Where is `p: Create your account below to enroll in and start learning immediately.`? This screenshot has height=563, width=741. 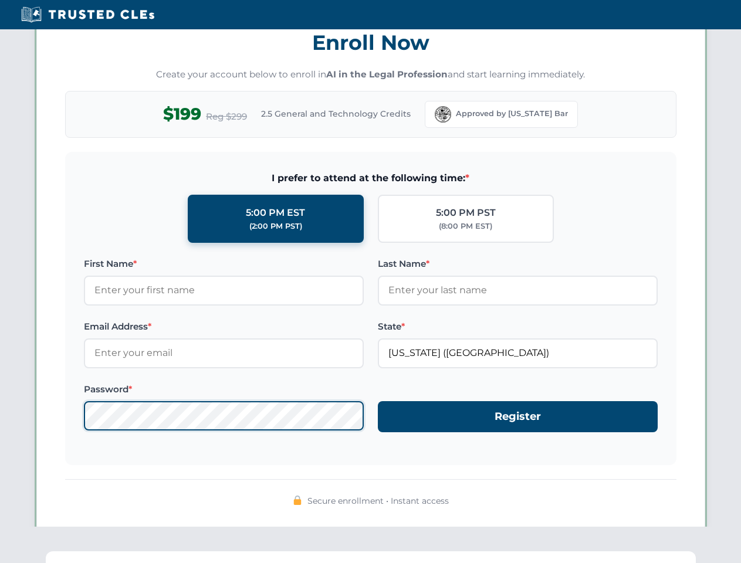
p: Create your account below to enroll in and start learning immediately. is located at coordinates (371, 74).